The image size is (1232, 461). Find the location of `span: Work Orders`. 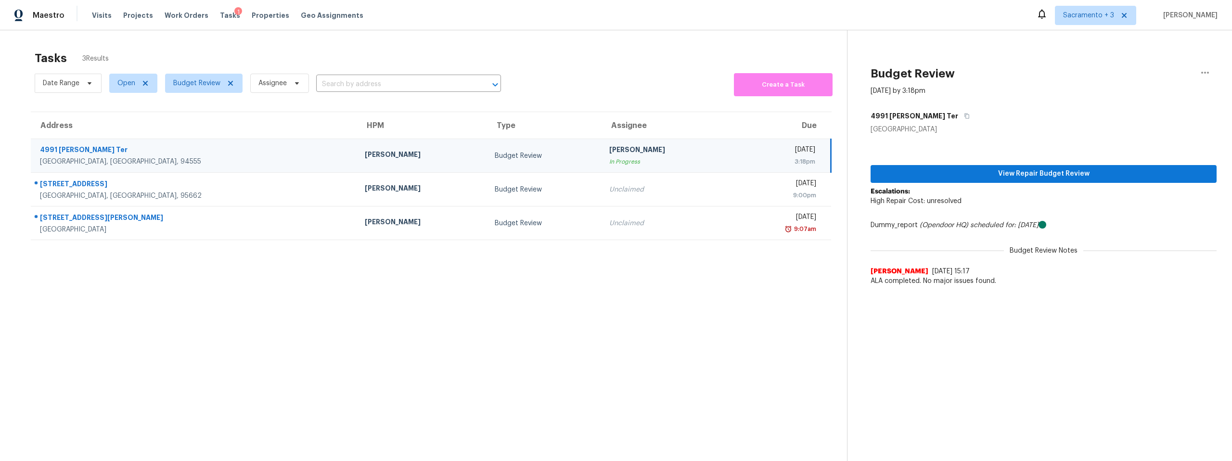

span: Work Orders is located at coordinates (186, 15).